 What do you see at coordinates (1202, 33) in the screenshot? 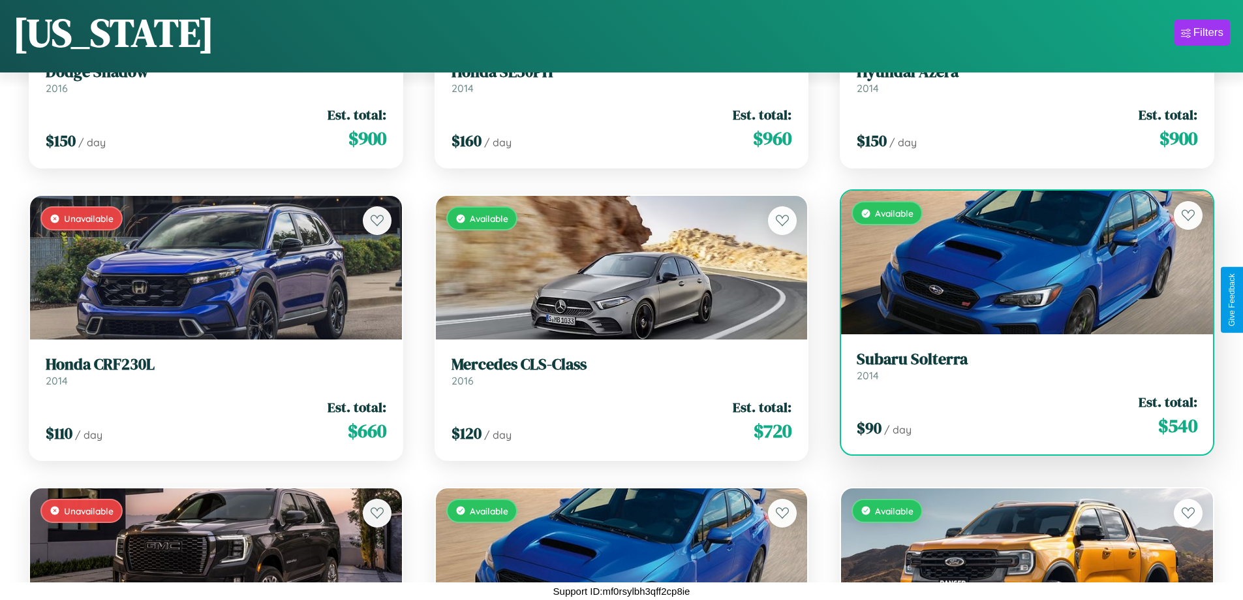
I see `button: Filters` at bounding box center [1202, 33].